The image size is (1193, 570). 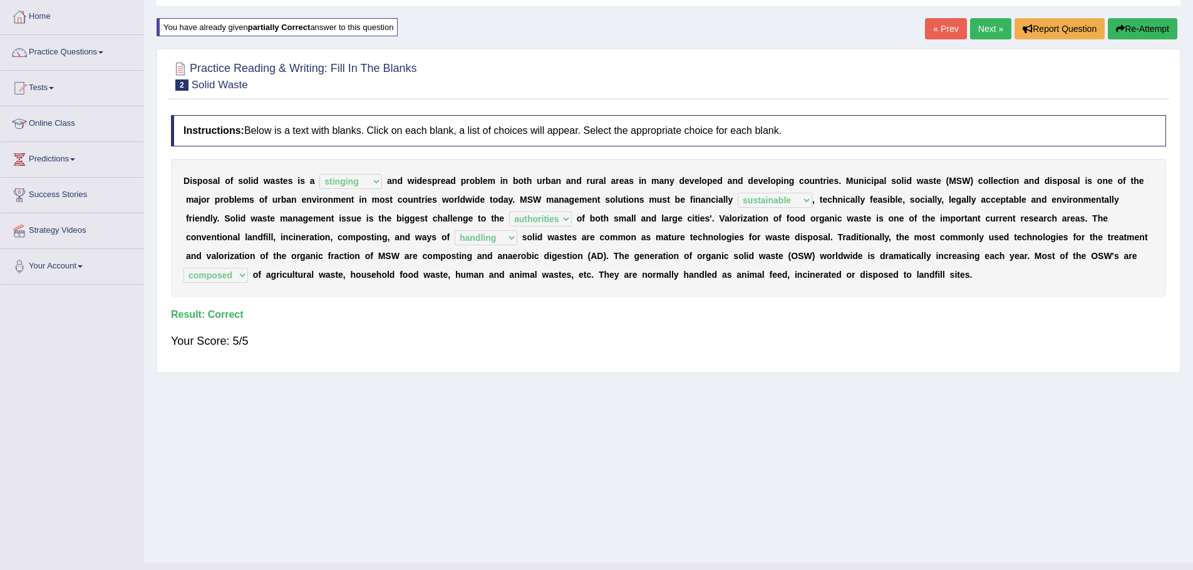 What do you see at coordinates (72, 193) in the screenshot?
I see `a: Success Stories` at bounding box center [72, 193].